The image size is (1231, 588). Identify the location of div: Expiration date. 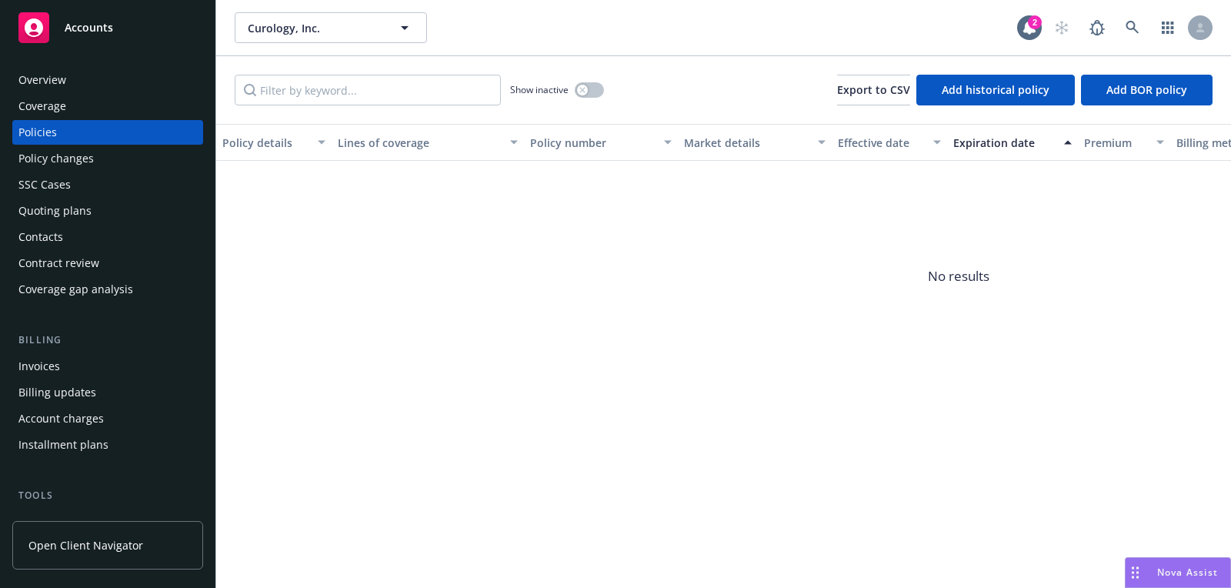
(1004, 142).